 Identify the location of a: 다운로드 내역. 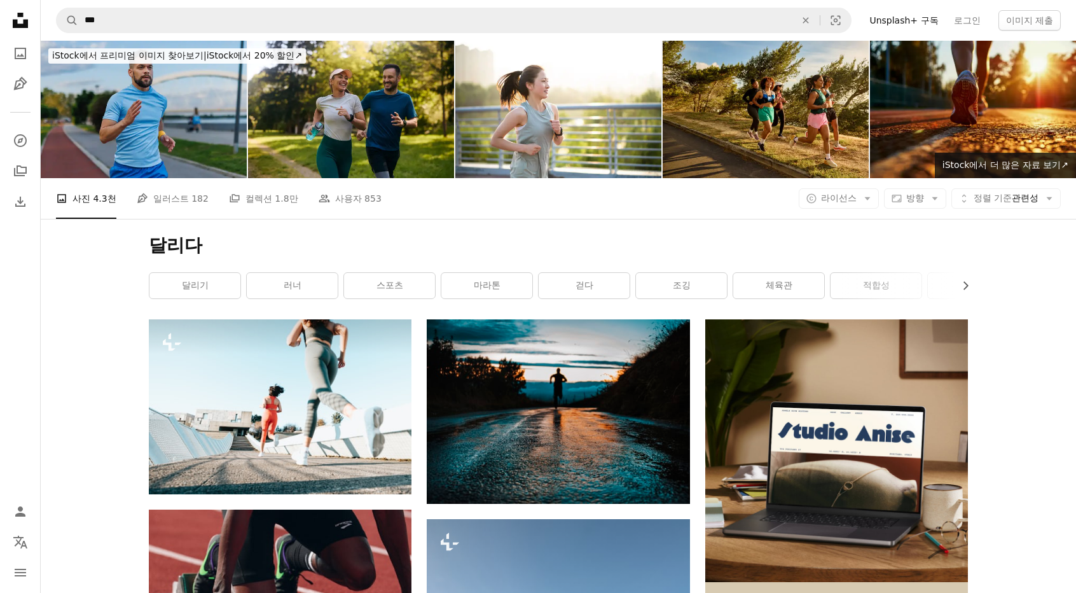
(20, 202).